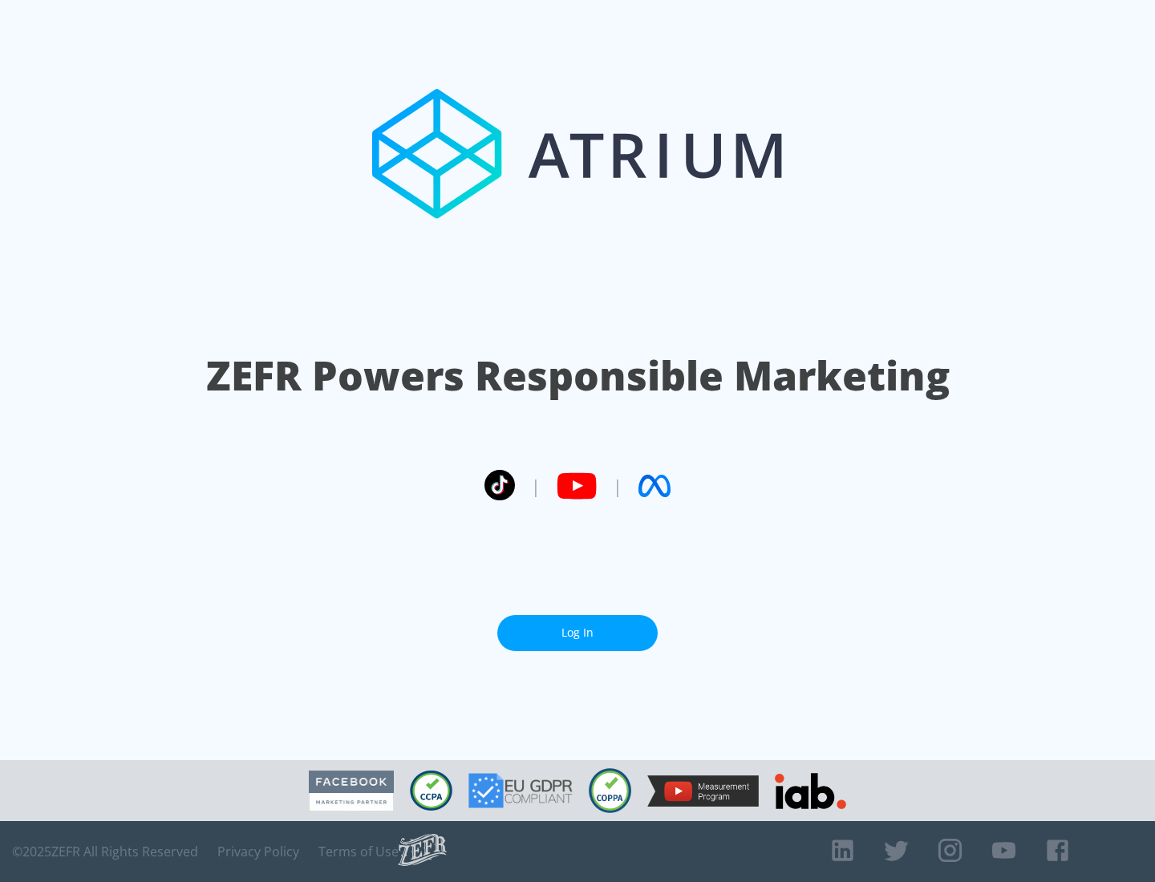 The width and height of the screenshot is (1155, 882). I want to click on img: Facebook Marketing Partner, so click(351, 791).